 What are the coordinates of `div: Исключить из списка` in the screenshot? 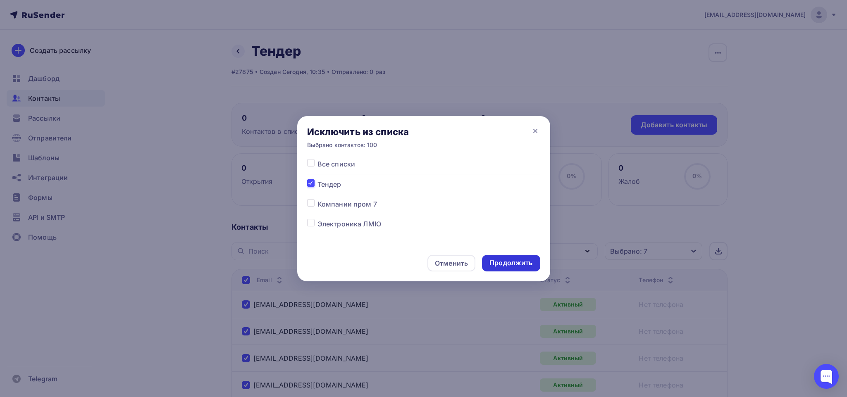 It's located at (358, 132).